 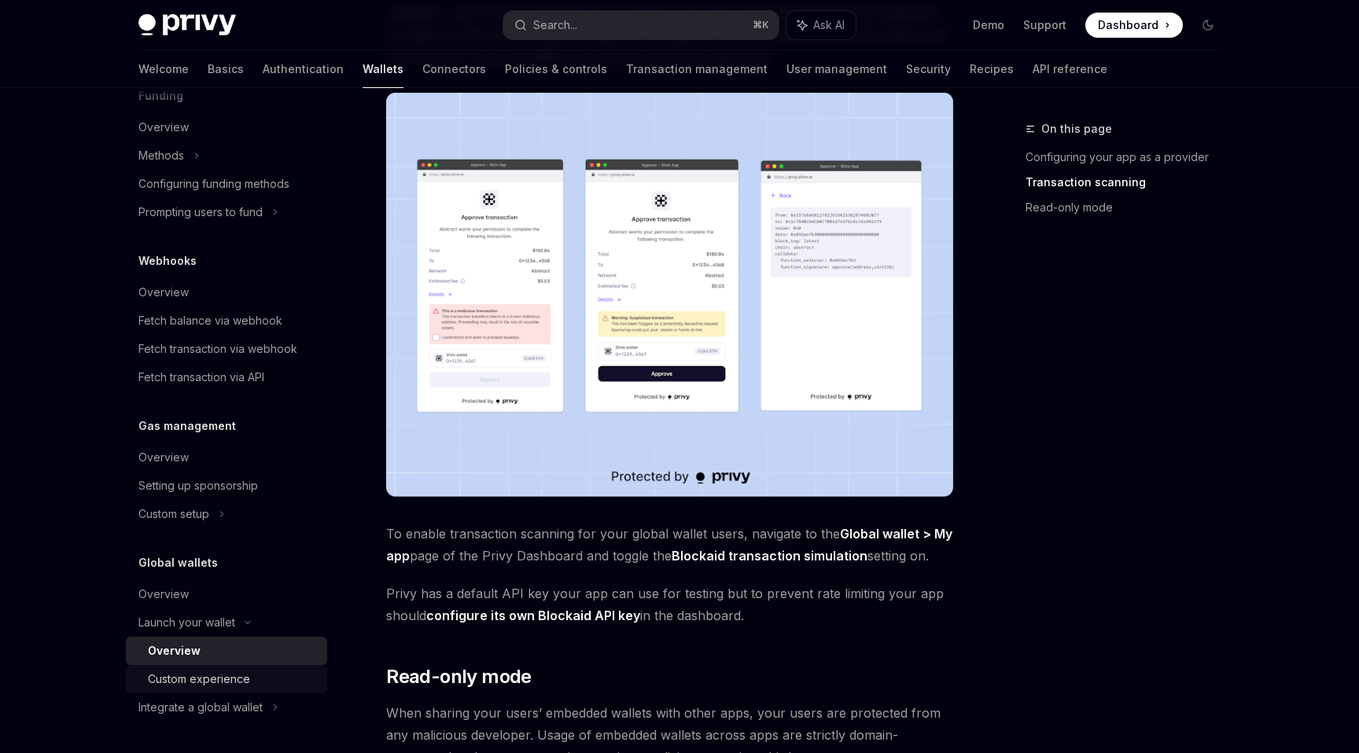 What do you see at coordinates (1070, 69) in the screenshot?
I see `a: API reference` at bounding box center [1070, 69].